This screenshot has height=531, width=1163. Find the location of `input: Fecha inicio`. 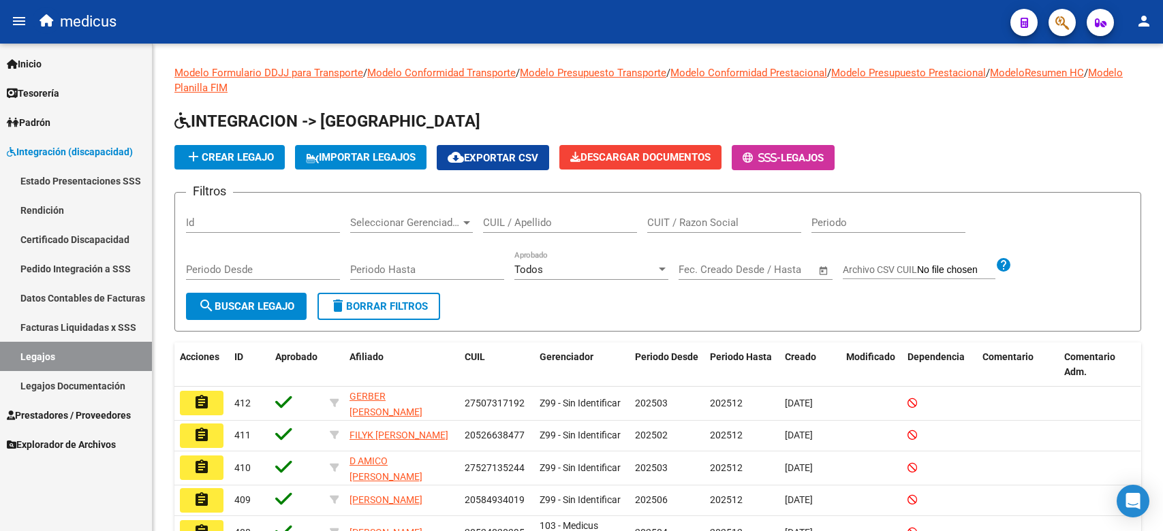

input: Fecha inicio is located at coordinates (706, 270).